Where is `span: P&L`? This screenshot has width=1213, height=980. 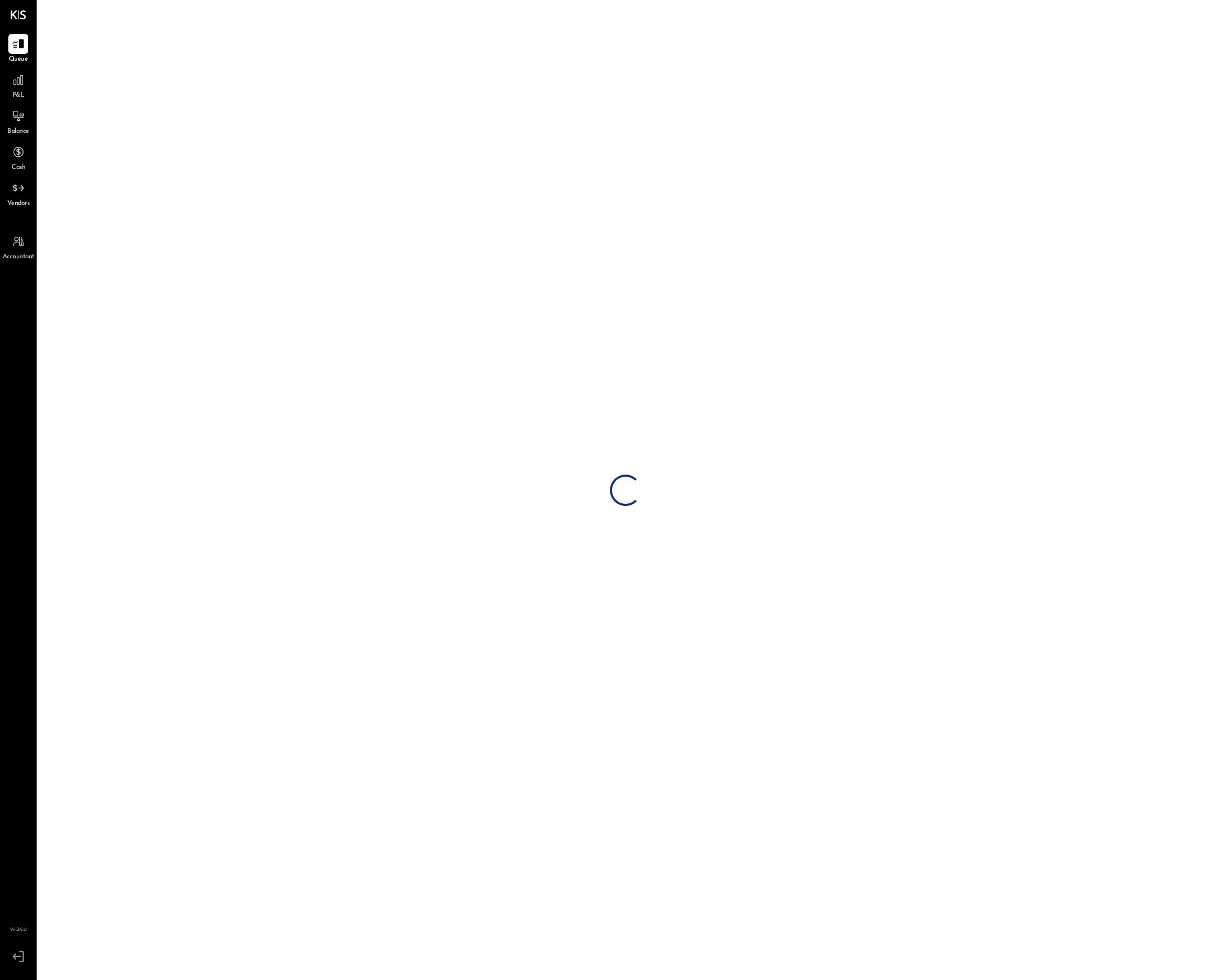 span: P&L is located at coordinates (18, 96).